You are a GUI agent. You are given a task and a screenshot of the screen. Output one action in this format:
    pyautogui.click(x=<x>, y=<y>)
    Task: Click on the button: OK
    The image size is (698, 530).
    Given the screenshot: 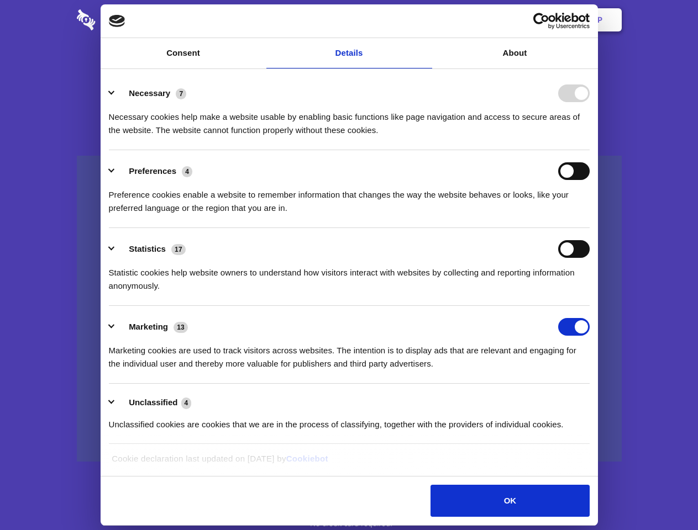 What is the action you would take?
    pyautogui.click(x=509, y=501)
    